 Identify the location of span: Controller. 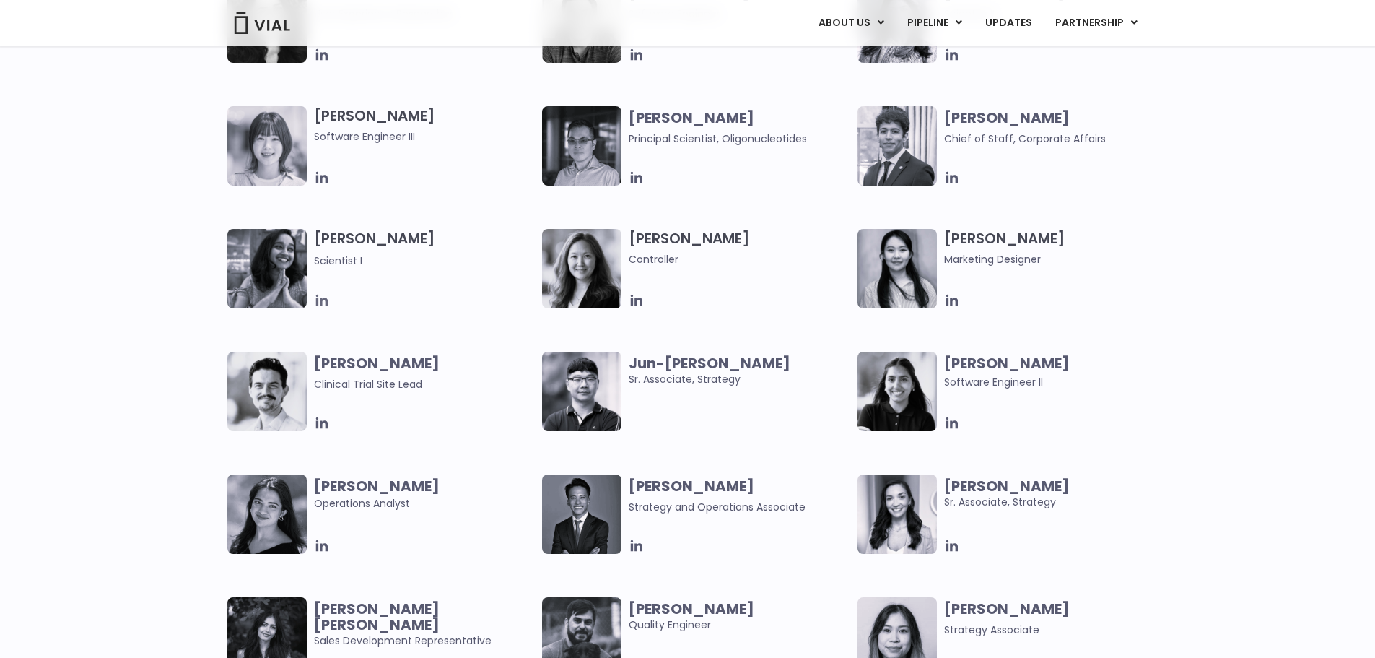
(739, 259).